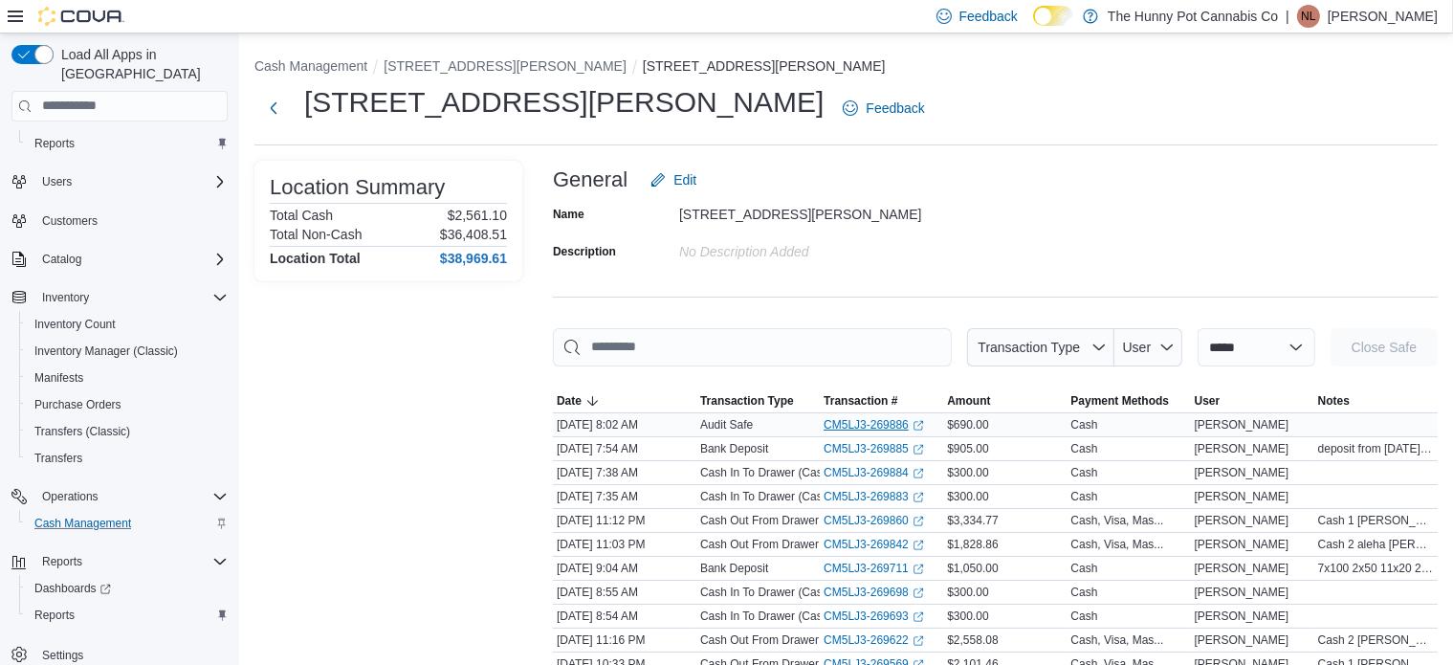 Image resolution: width=1453 pixels, height=665 pixels. Describe the element at coordinates (127, 351) in the screenshot. I see `button: Inventory Manager (Classic)` at that location.